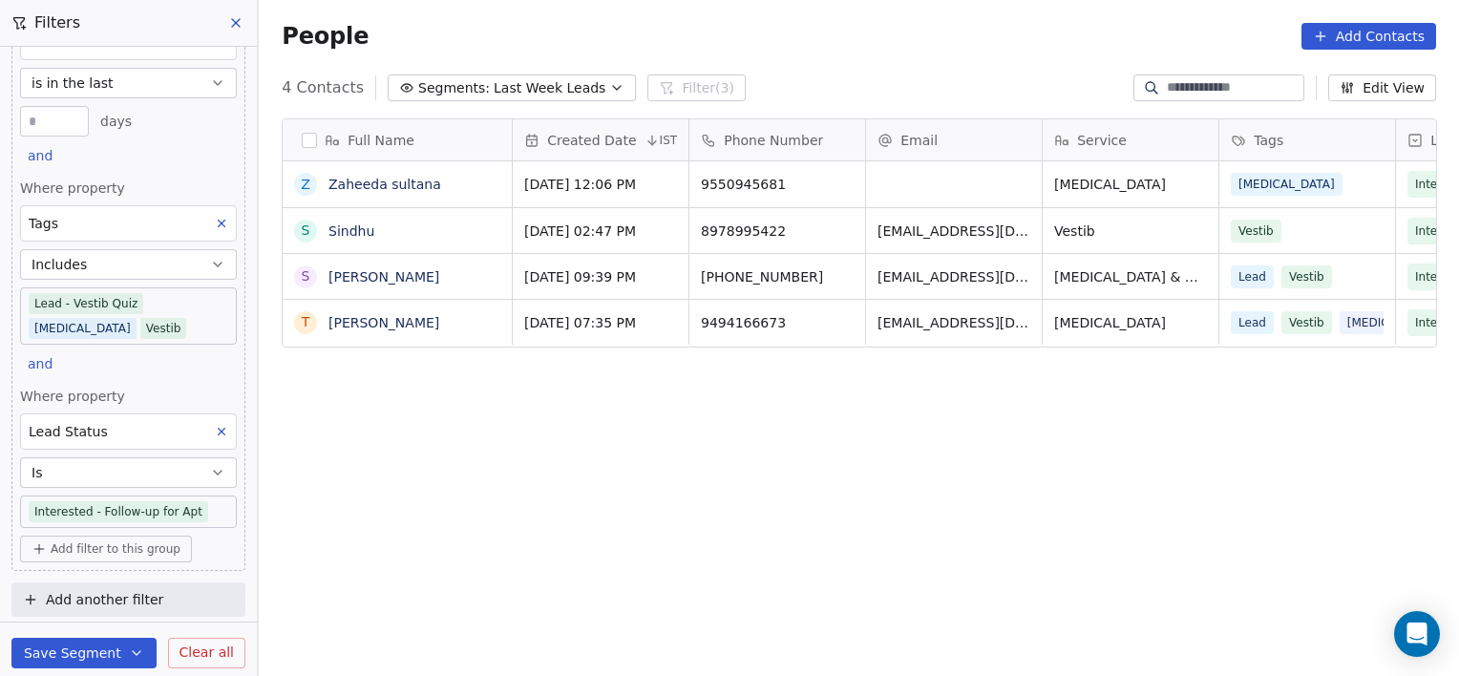  What do you see at coordinates (1368, 36) in the screenshot?
I see `button: Add Contacts` at bounding box center [1368, 36].